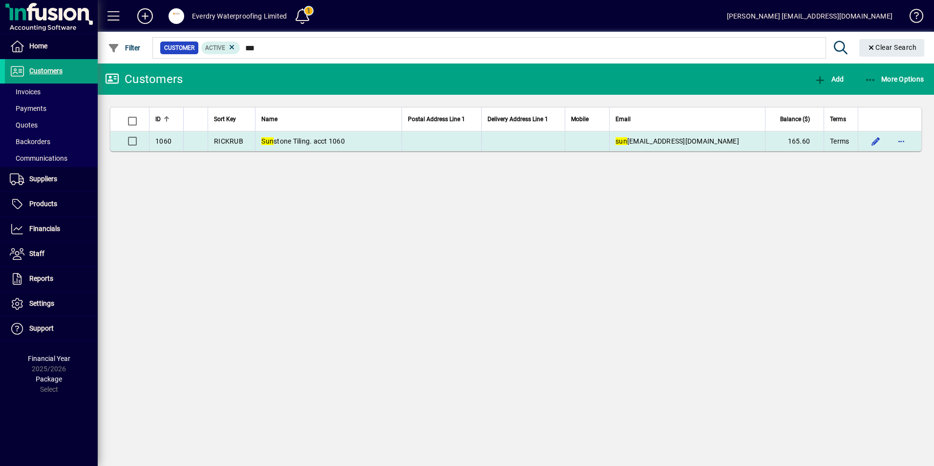 The width and height of the screenshot is (934, 466). What do you see at coordinates (179, 48) in the screenshot?
I see `span: Customer` at bounding box center [179, 48].